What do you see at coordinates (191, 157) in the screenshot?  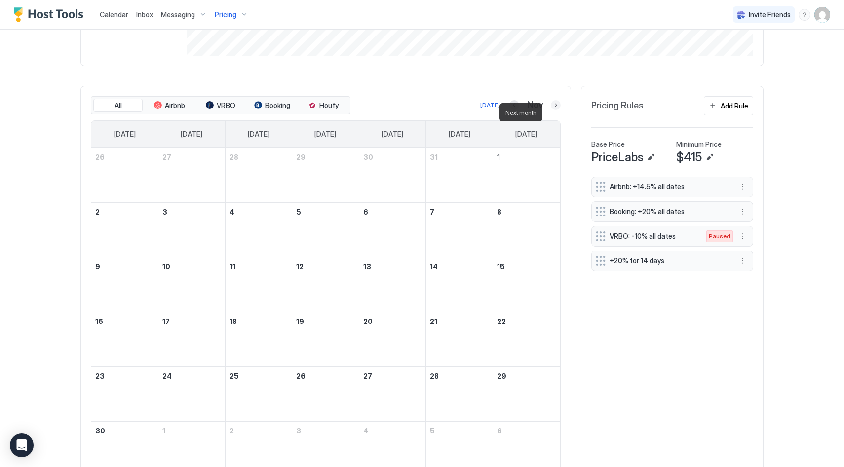 I see `a: October 27, 2025` at bounding box center [191, 157].